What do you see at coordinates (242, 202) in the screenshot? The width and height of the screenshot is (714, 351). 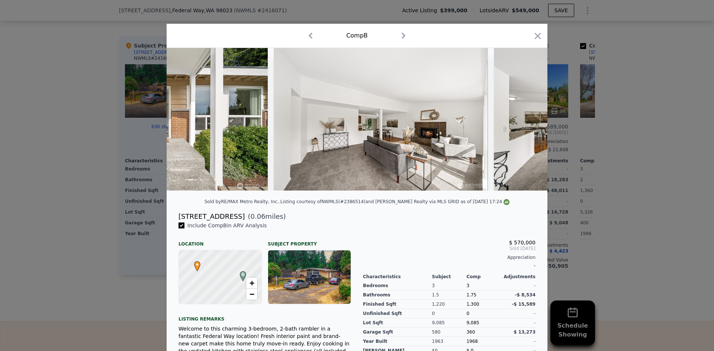 I see `div: Sold by RE/MAX Metro Realty, Inc. .` at bounding box center [242, 202].